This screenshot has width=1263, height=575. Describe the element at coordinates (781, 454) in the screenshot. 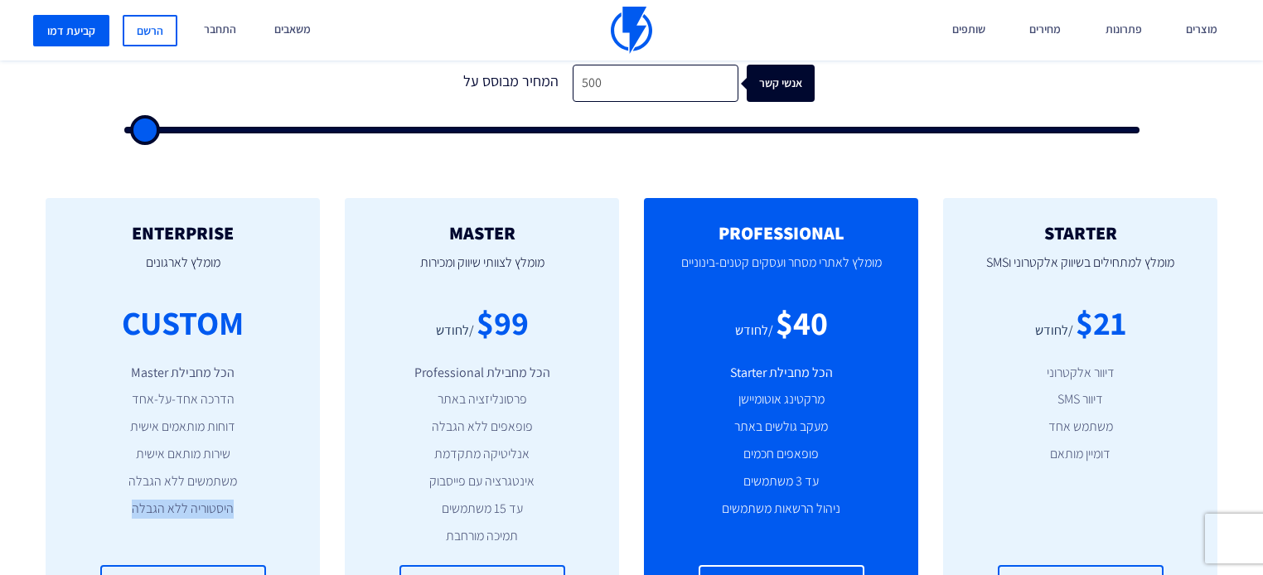

I see `li: פופאפים חכמים` at that location.